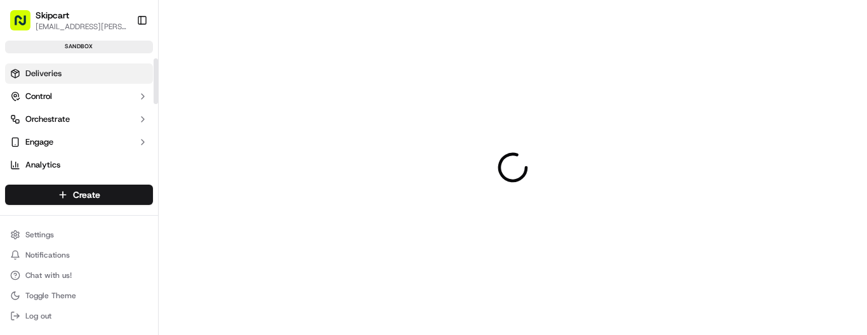 This screenshot has width=867, height=335. Describe the element at coordinates (52, 15) in the screenshot. I see `button: Skipcart` at that location.